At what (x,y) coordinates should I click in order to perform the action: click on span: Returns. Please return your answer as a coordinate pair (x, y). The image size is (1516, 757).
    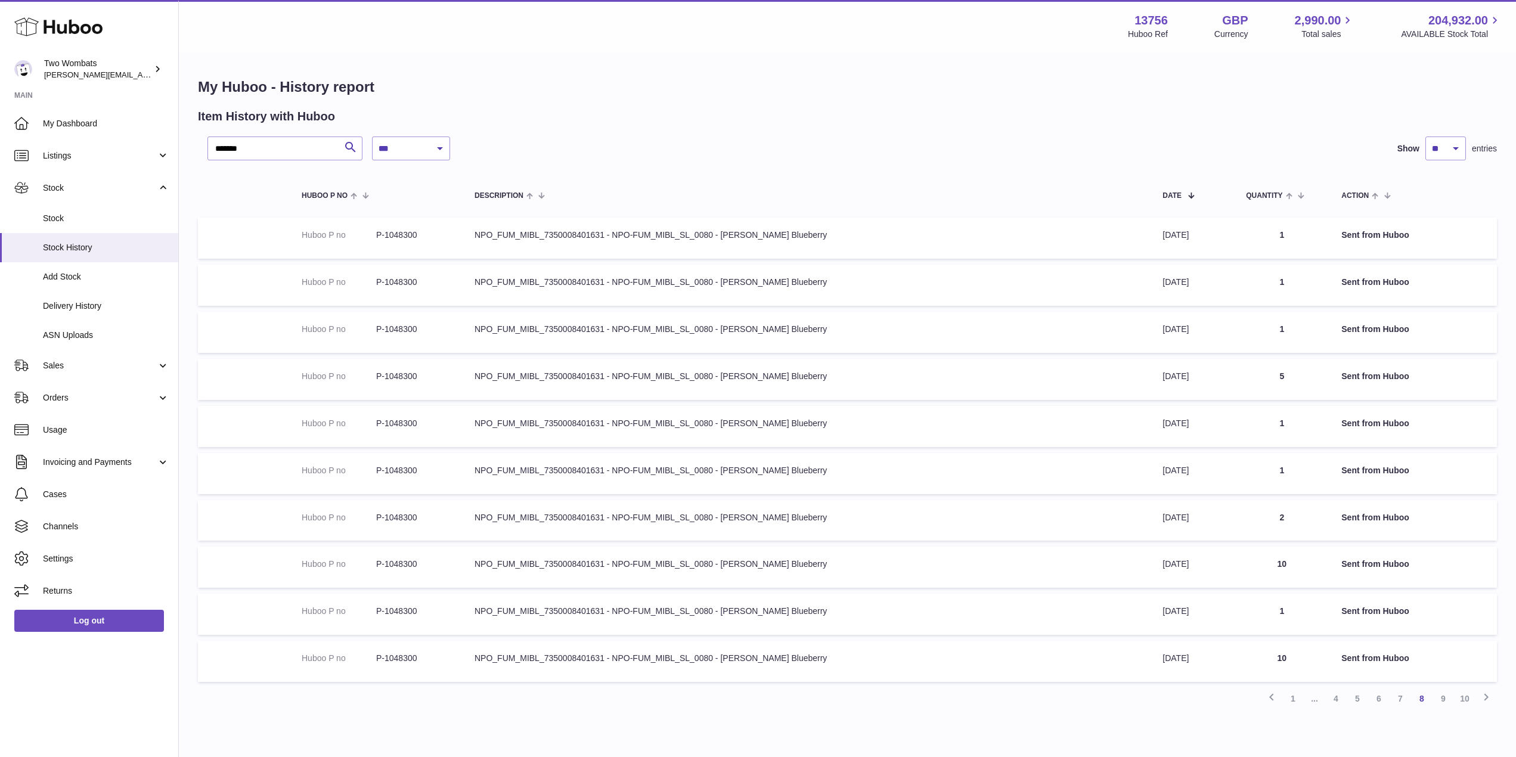
    Looking at the image, I should click on (106, 591).